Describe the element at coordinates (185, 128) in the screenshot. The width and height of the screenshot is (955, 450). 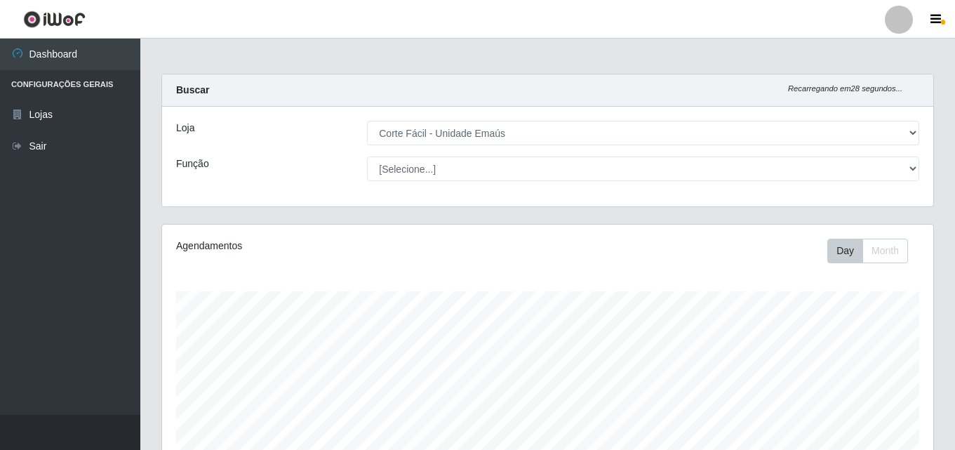
I see `label: Loja` at that location.